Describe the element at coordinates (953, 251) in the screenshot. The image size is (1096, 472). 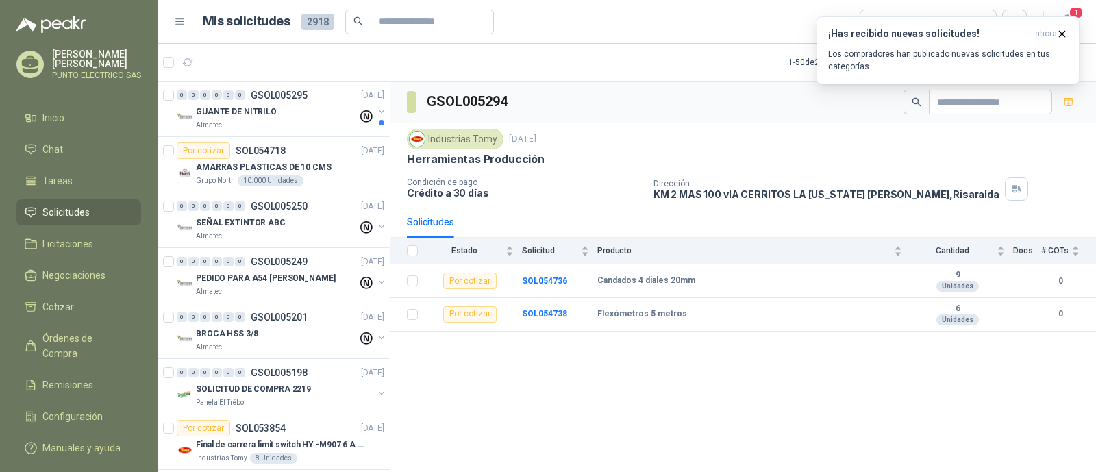
I see `span: Cantidad` at that location.